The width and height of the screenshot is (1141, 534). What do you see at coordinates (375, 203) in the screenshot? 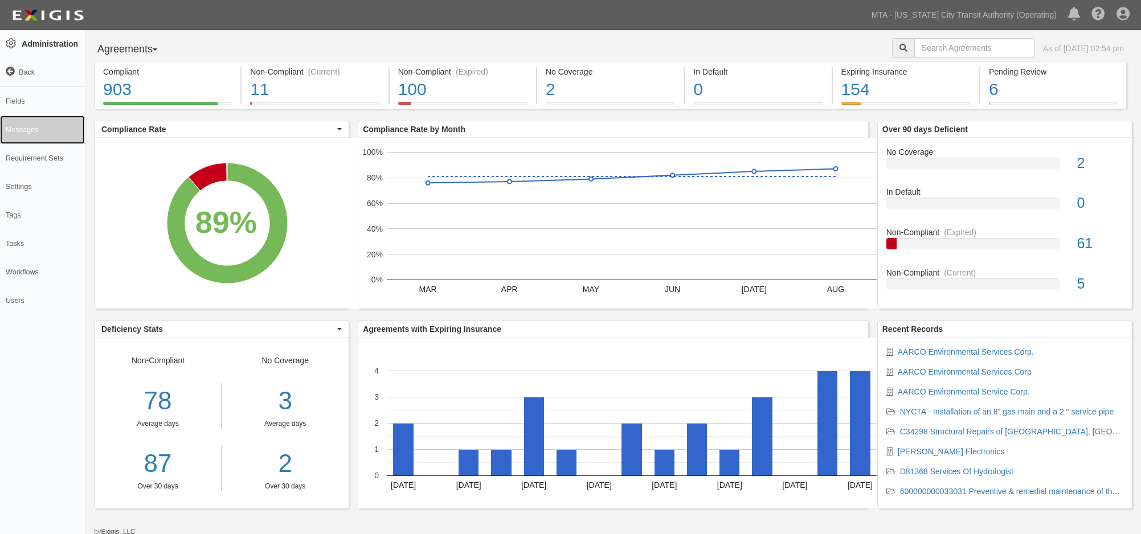
I see `text: 60%` at bounding box center [375, 203].